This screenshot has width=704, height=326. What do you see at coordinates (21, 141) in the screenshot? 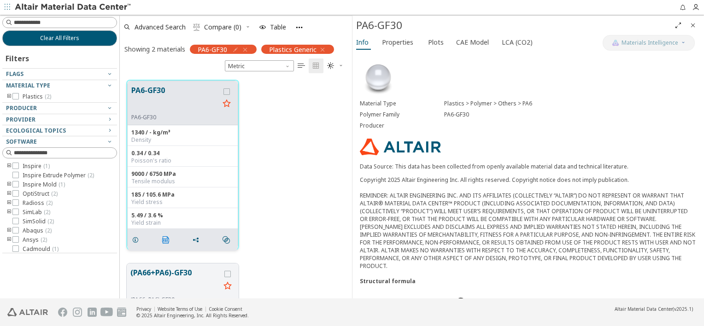
I see `span: Software` at bounding box center [21, 141].